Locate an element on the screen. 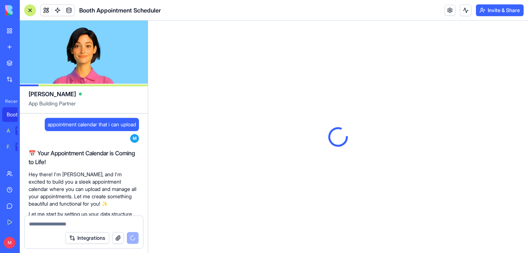 This screenshot has width=528, height=253. div: Feedback Form is located at coordinates (8, 147).